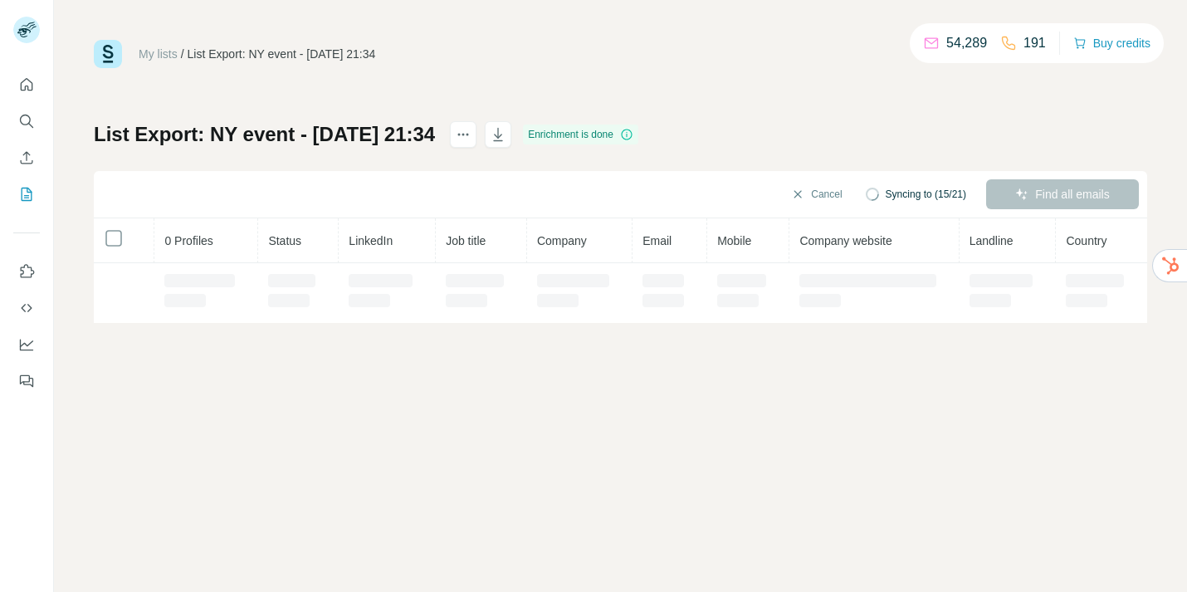  I want to click on button: Enrich CSV, so click(27, 158).